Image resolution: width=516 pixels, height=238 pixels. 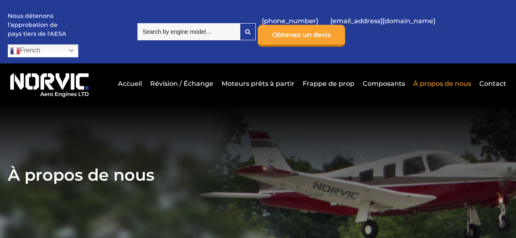 I want to click on img: fr, so click(x=15, y=51).